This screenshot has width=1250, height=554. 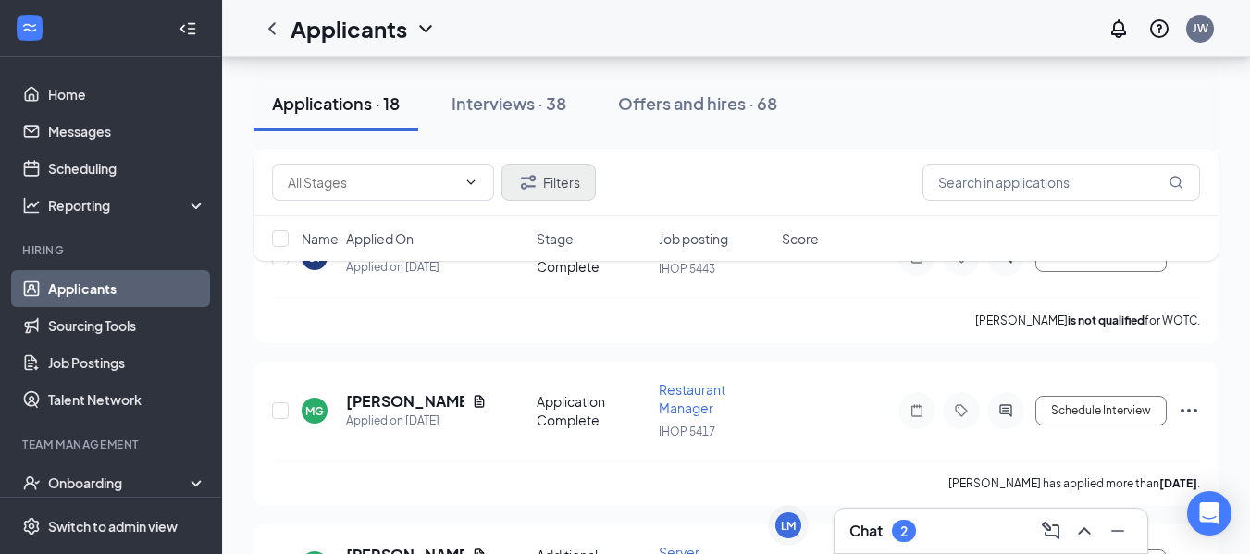 I want to click on div: Team Management, so click(x=112, y=444).